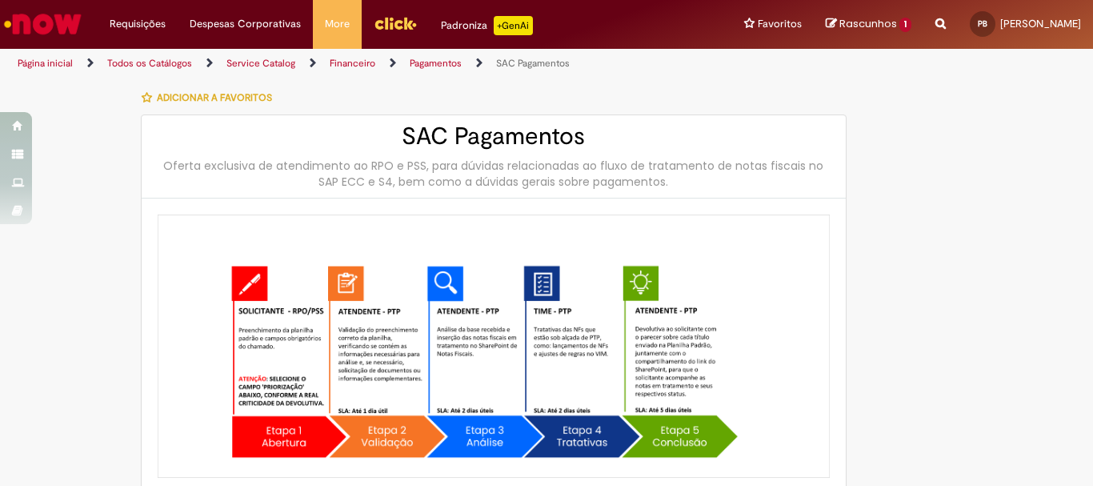 This screenshot has width=1093, height=486. Describe the element at coordinates (395, 23) in the screenshot. I see `img: click_logo_yellow_360x200.png` at that location.